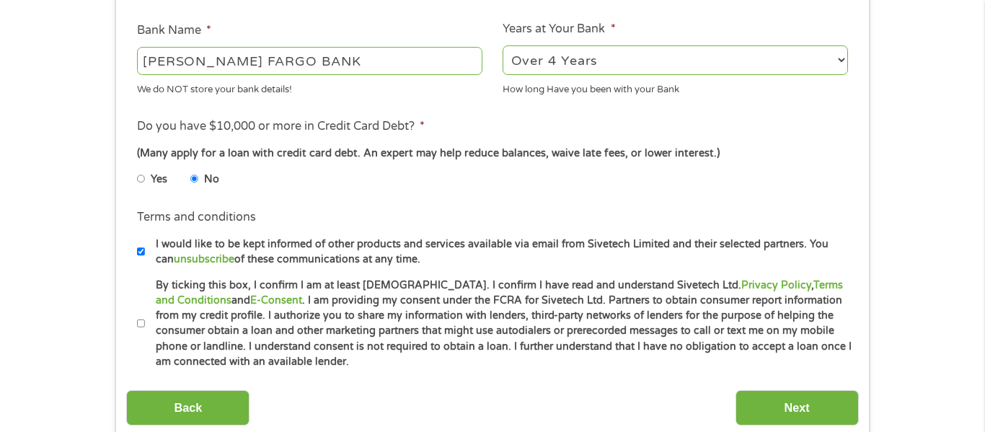 Image resolution: width=985 pixels, height=432 pixels. What do you see at coordinates (559, 29) in the screenshot?
I see `label: Years at Your Bank` at bounding box center [559, 29].